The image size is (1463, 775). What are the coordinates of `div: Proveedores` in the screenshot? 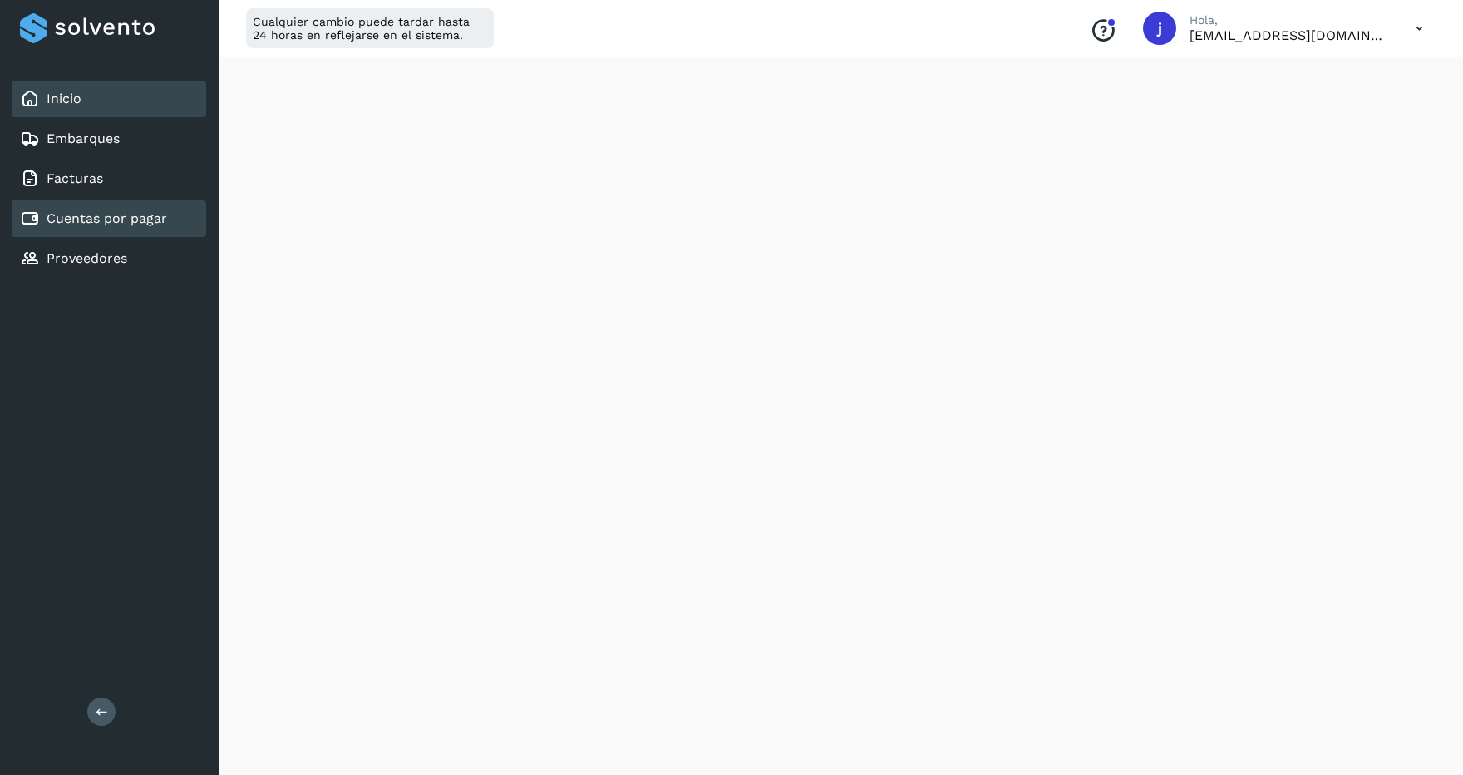 It's located at (109, 259).